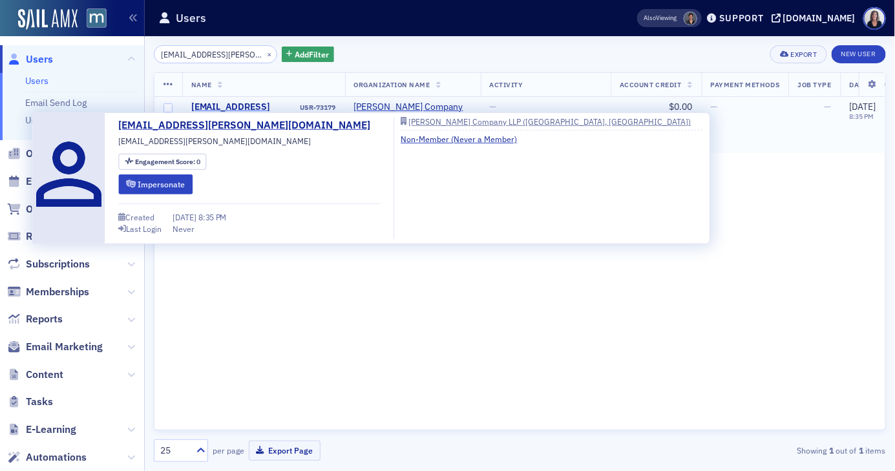  Describe the element at coordinates (41, 209) in the screenshot. I see `span: Orders` at that location.